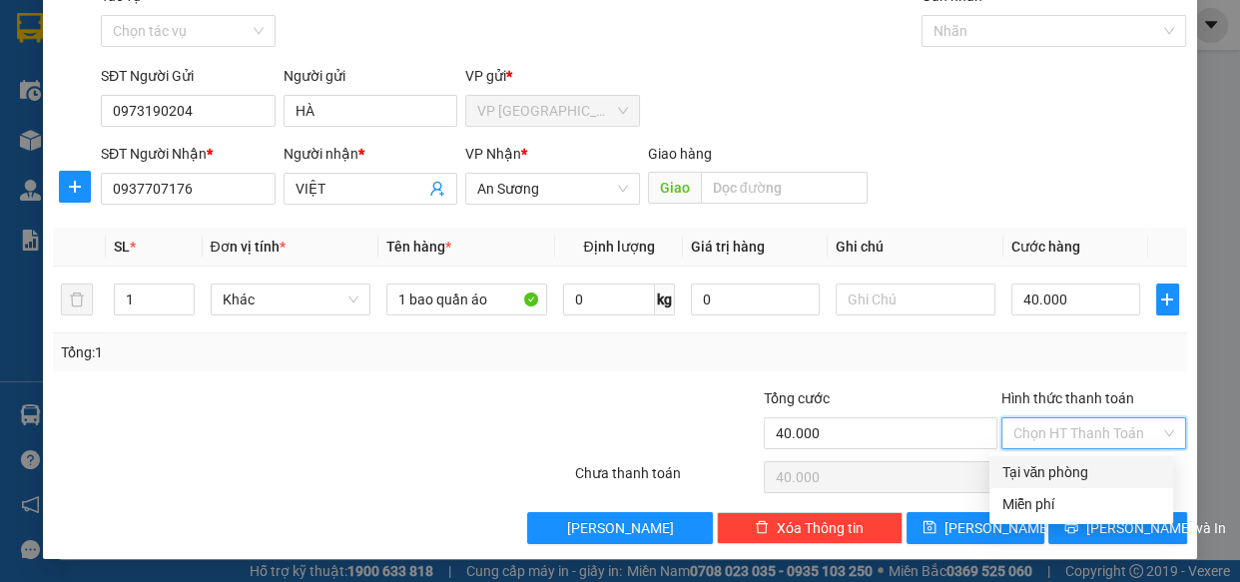 The height and width of the screenshot is (582, 1240). What do you see at coordinates (370, 76) in the screenshot?
I see `div: Người gửi` at bounding box center [370, 76].